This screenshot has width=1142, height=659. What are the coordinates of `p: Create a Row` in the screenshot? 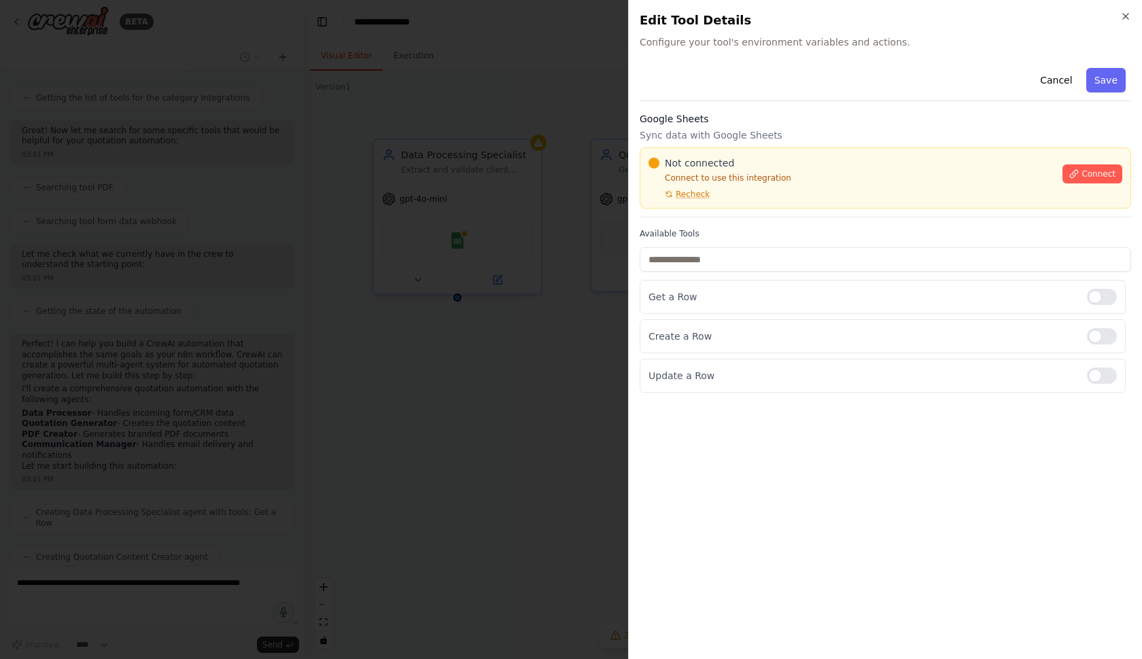 It's located at (862, 336).